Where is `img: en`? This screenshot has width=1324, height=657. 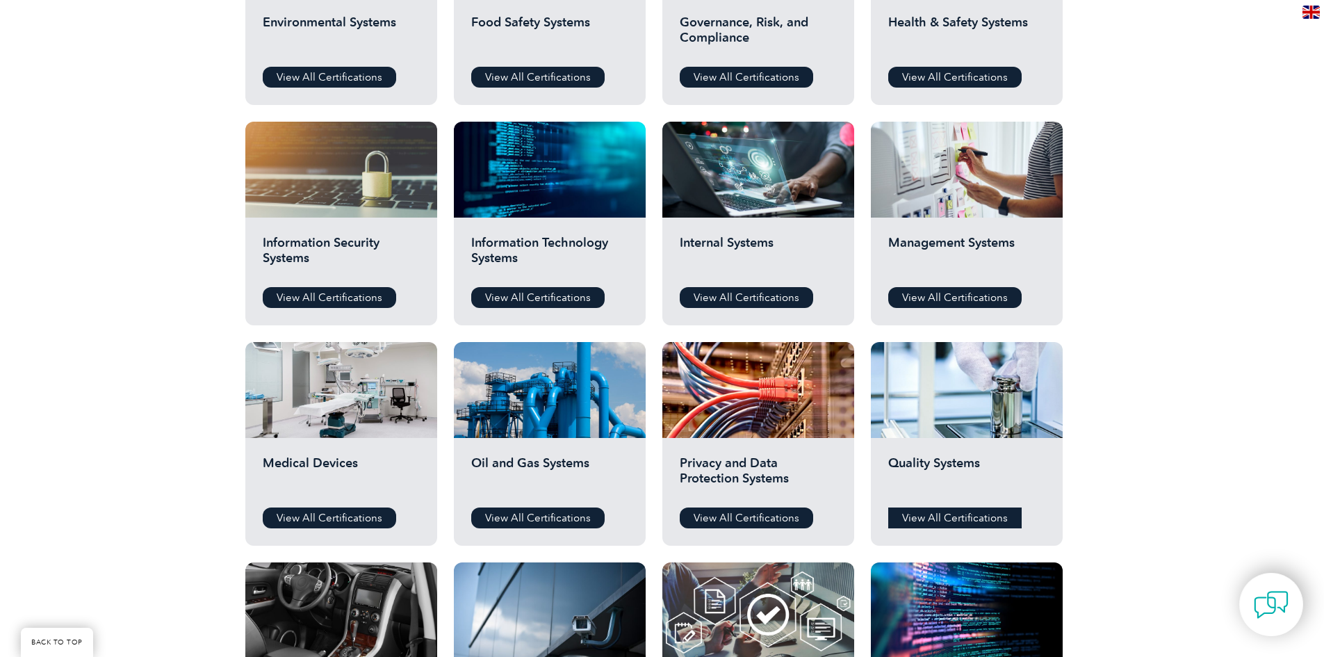
img: en is located at coordinates (1311, 12).